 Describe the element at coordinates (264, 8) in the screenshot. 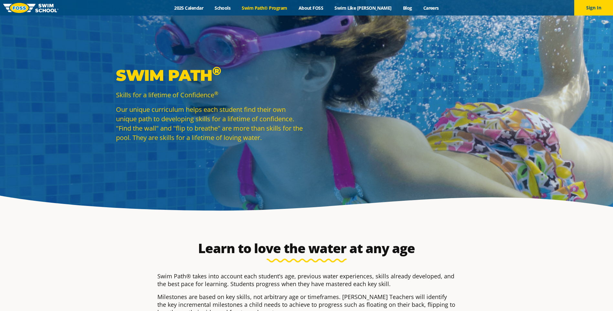

I see `a: Swim Path® Program` at that location.